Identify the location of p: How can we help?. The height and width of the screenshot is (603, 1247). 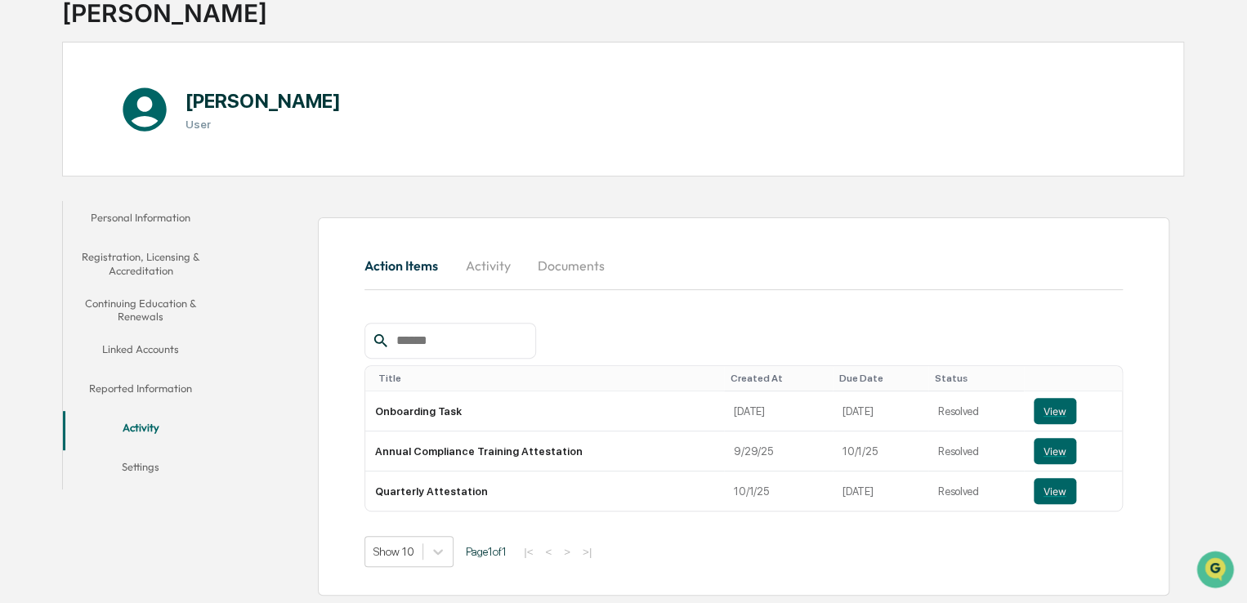
(157, 47).